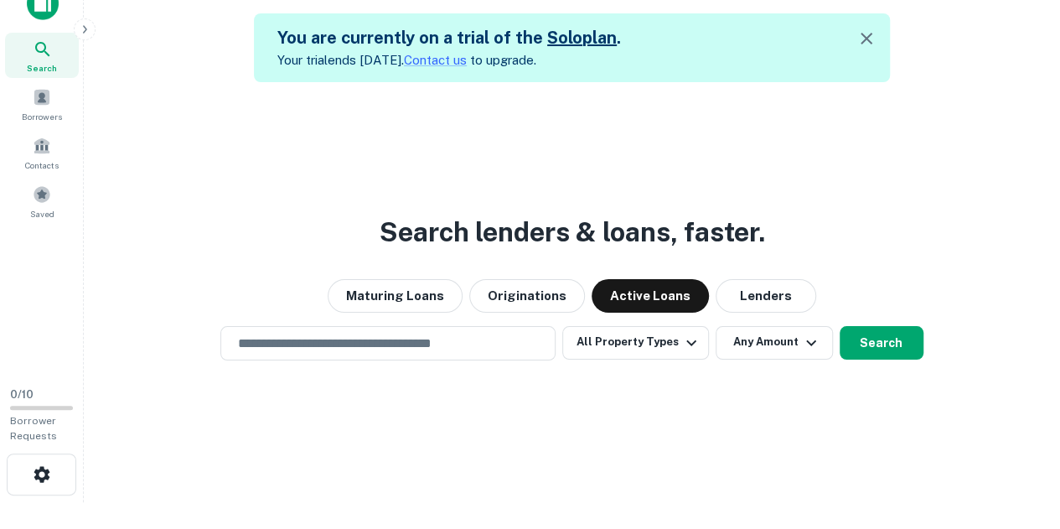  What do you see at coordinates (395, 296) in the screenshot?
I see `button: Maturing Loans` at bounding box center [395, 296].